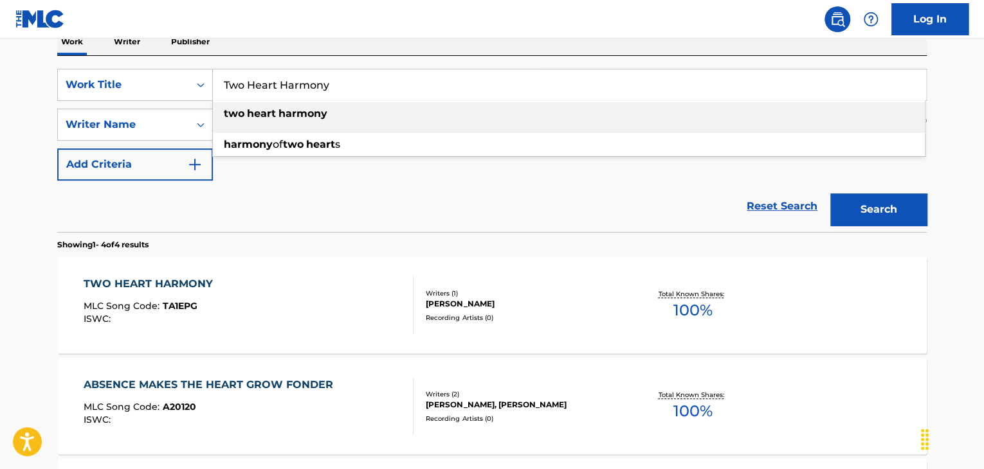 The image size is (984, 469). What do you see at coordinates (925, 440) in the screenshot?
I see `div: Drag` at bounding box center [925, 440].